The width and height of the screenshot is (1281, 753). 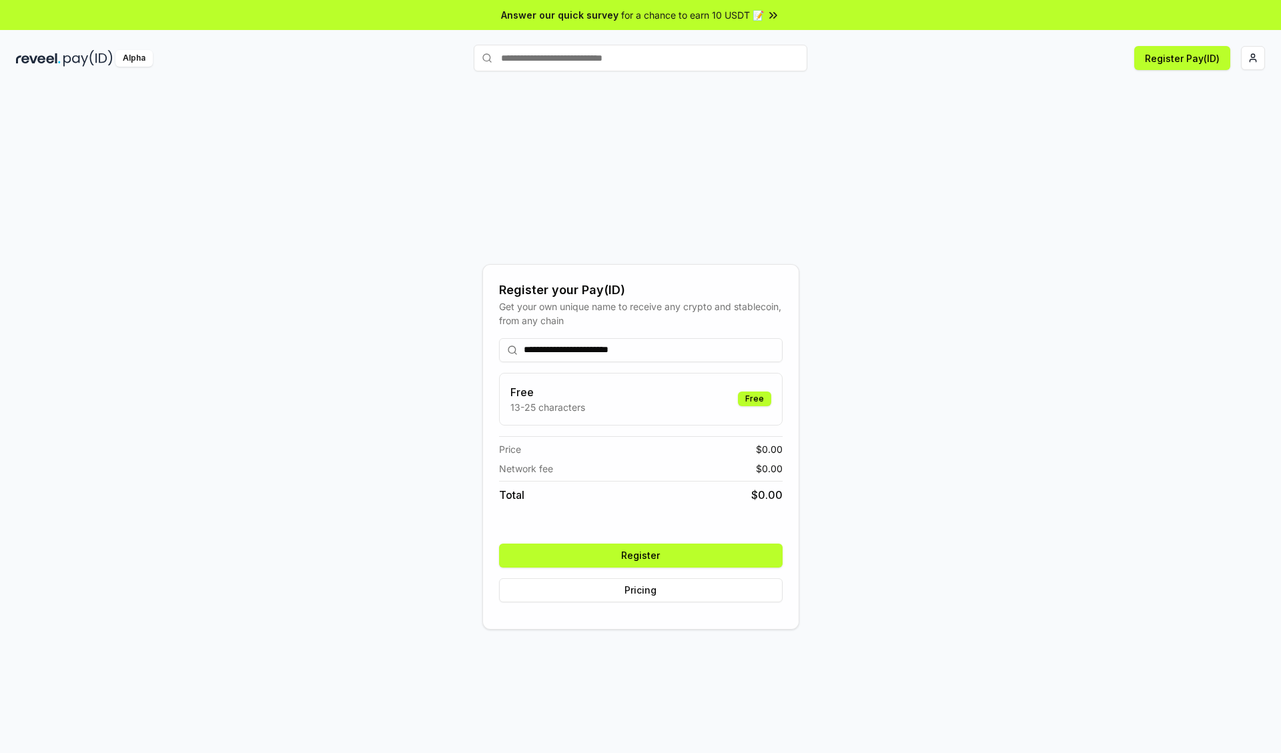 What do you see at coordinates (1182, 58) in the screenshot?
I see `button: Register Pay(ID)` at bounding box center [1182, 58].